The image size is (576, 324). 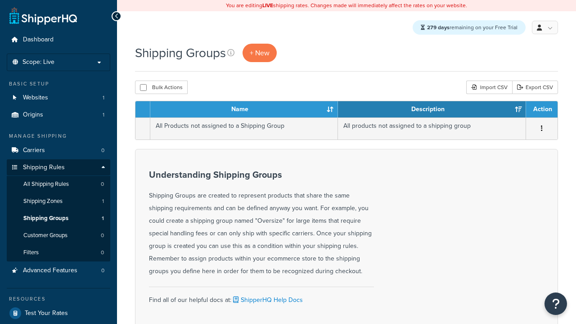 I want to click on a: Filters 0, so click(x=58, y=252).